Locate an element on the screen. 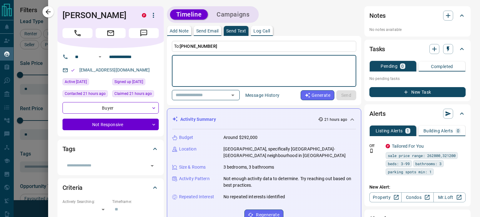 This screenshot has width=480, height=217. span: parking spots min: 1 is located at coordinates (409, 172).